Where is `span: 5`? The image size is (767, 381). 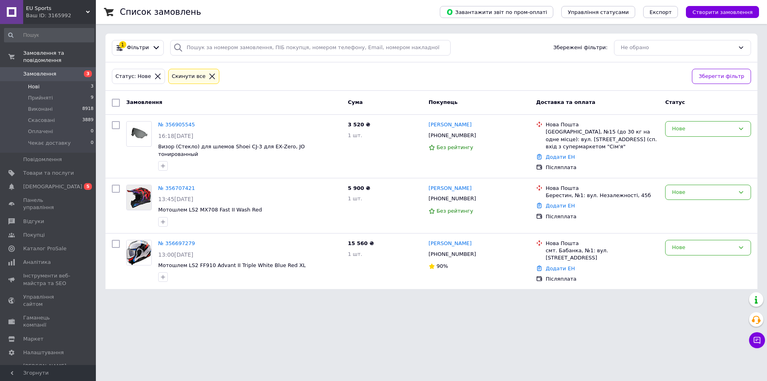
span: 5 is located at coordinates (88, 186).